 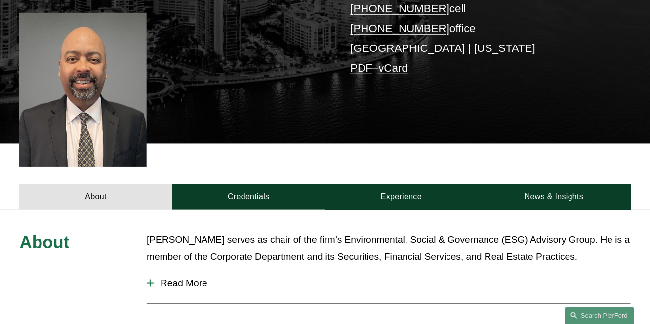 What do you see at coordinates (401, 196) in the screenshot?
I see `a: Experience` at bounding box center [401, 196].